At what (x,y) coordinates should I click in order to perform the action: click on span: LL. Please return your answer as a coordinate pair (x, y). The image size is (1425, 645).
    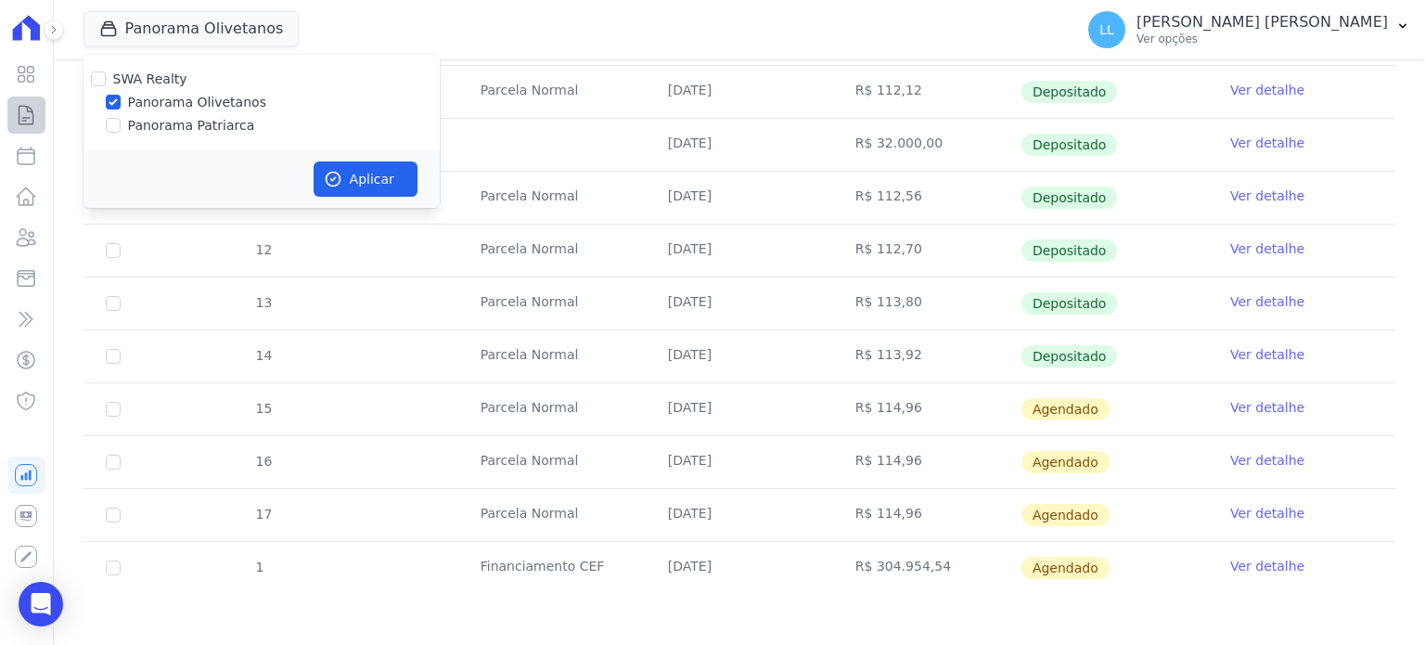
    Looking at the image, I should click on (1107, 30).